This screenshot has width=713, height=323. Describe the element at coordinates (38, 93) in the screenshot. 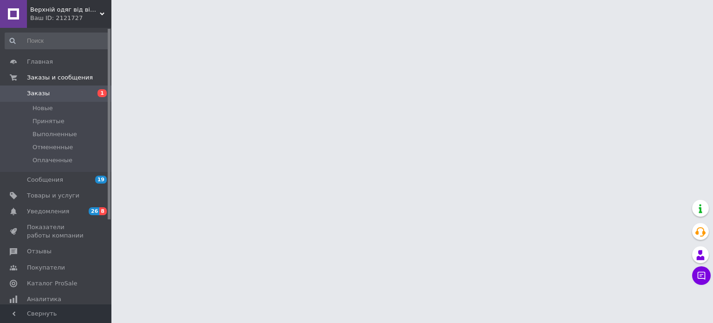

I see `span: Заказы` at that location.